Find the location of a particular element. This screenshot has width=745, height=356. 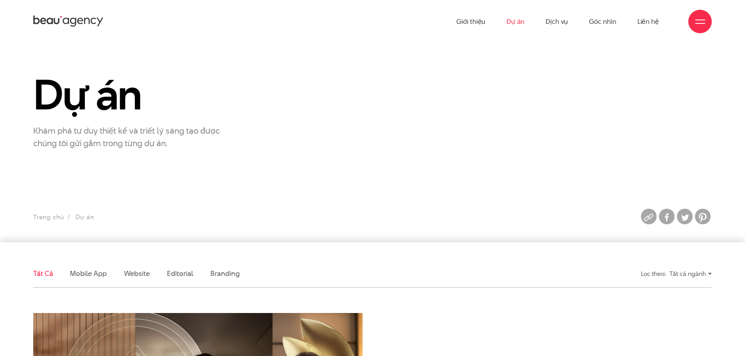

div: Tất cả ngành is located at coordinates (691, 274).